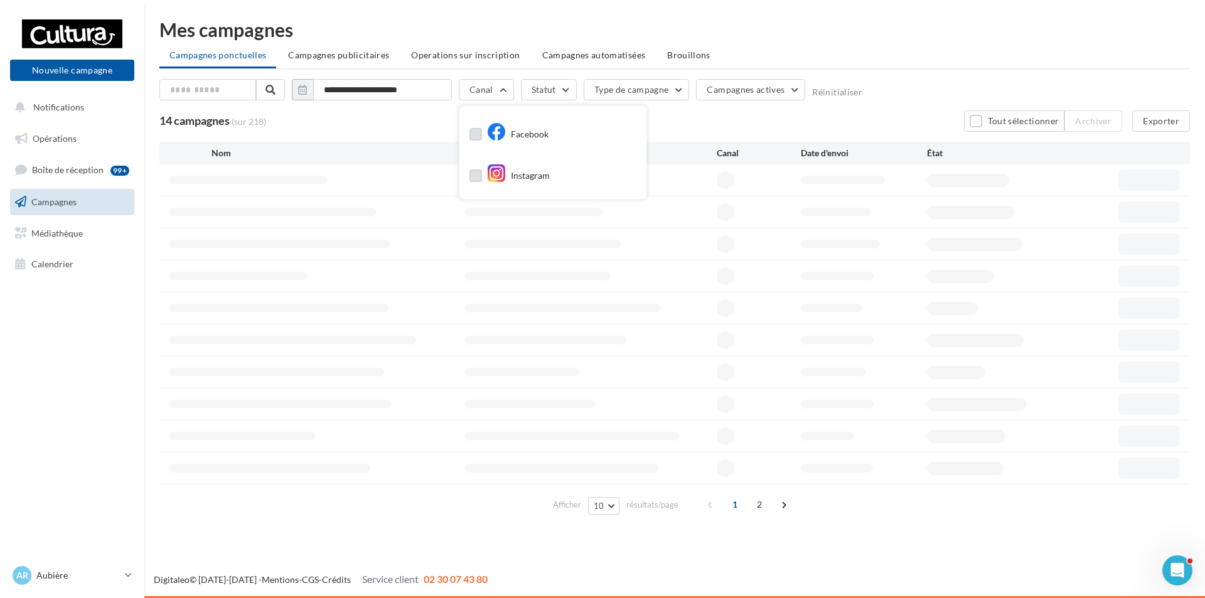  Describe the element at coordinates (22, 576) in the screenshot. I see `span: Ar` at that location.